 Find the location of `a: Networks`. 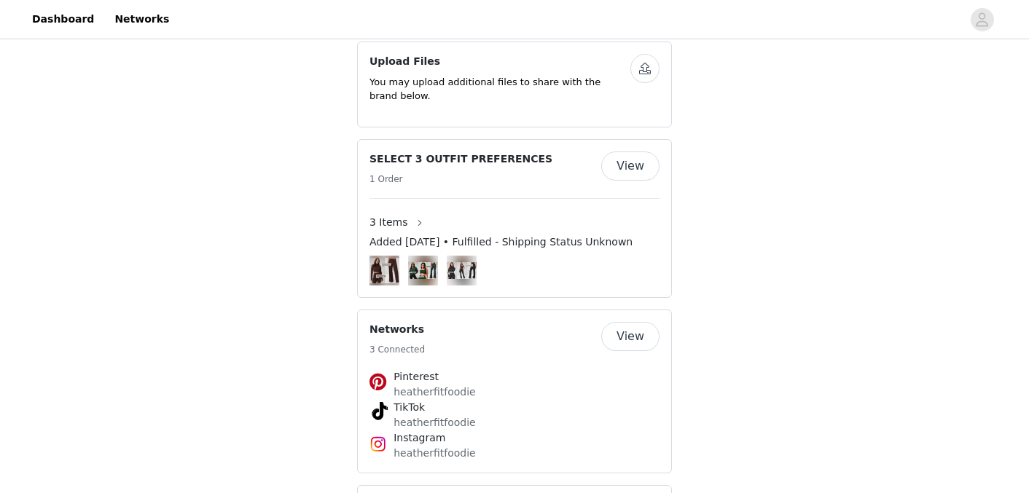

a: Networks is located at coordinates (141, 19).